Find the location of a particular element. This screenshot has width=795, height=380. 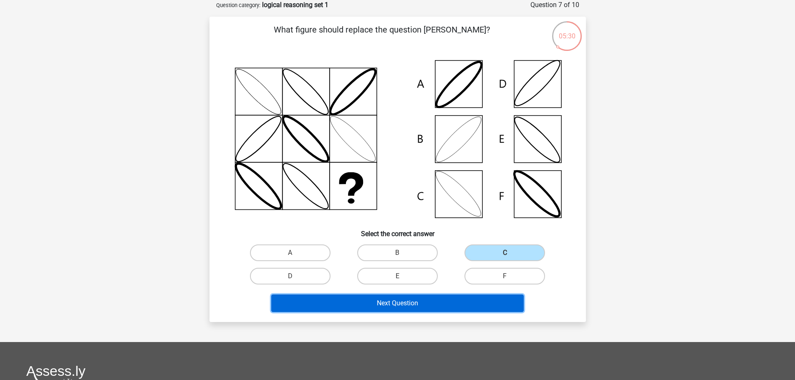

label: C is located at coordinates (505, 253).